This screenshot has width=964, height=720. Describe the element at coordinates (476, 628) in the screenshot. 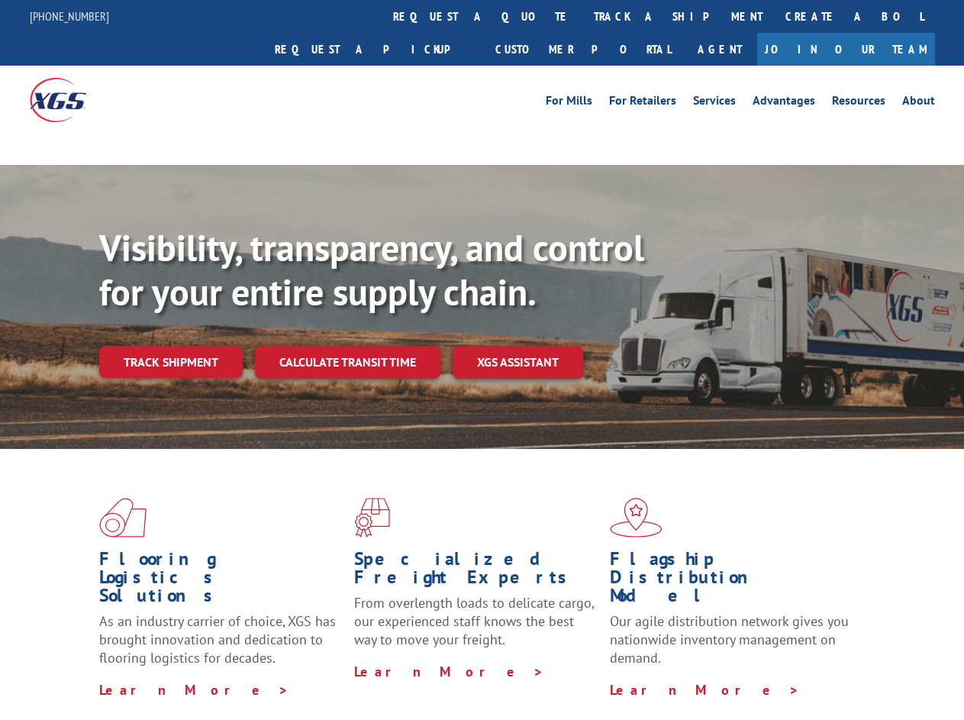

I see `p: From overlength loads to delicate cargo, our experienced staff knows the best way to move your fr...` at that location.